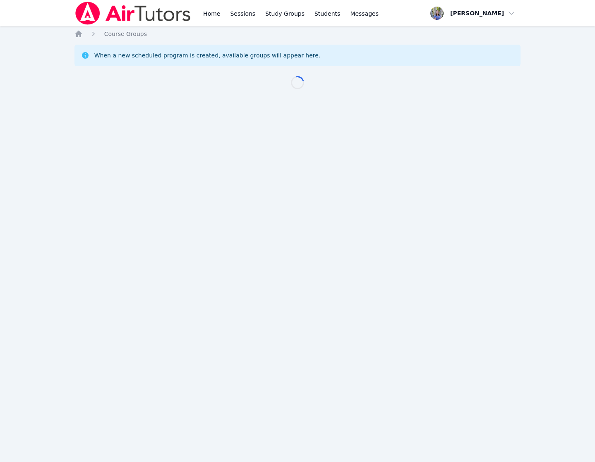 Image resolution: width=595 pixels, height=462 pixels. What do you see at coordinates (207, 55) in the screenshot?
I see `div: When a new scheduled program is created, available groups will appear here.` at bounding box center [207, 55].